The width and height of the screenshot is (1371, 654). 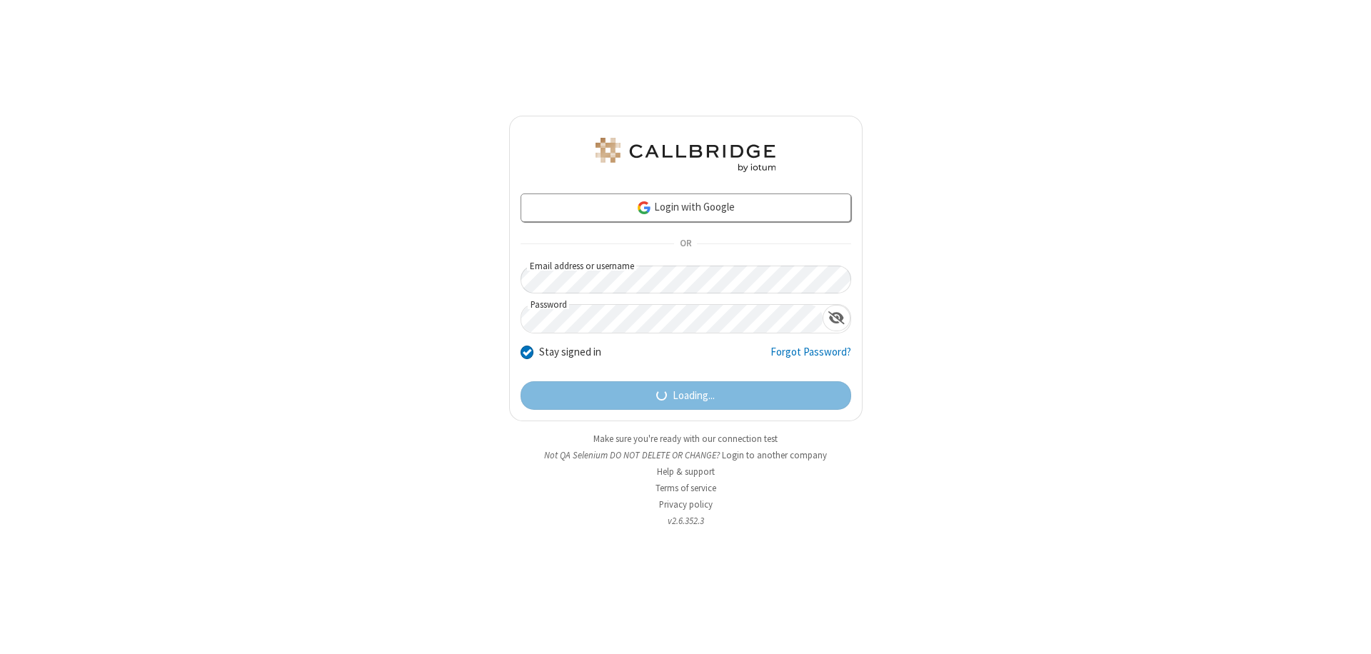 What do you see at coordinates (685, 455) in the screenshot?
I see `li: Not QA Selenium DO NOT DELETE OR CHANGE?` at bounding box center [685, 455].